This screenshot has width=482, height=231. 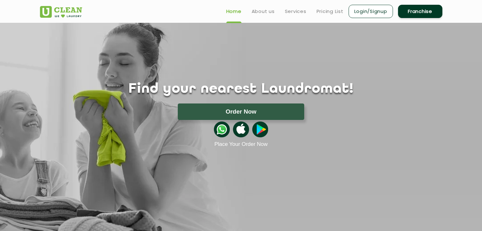 I want to click on a: Home, so click(x=234, y=11).